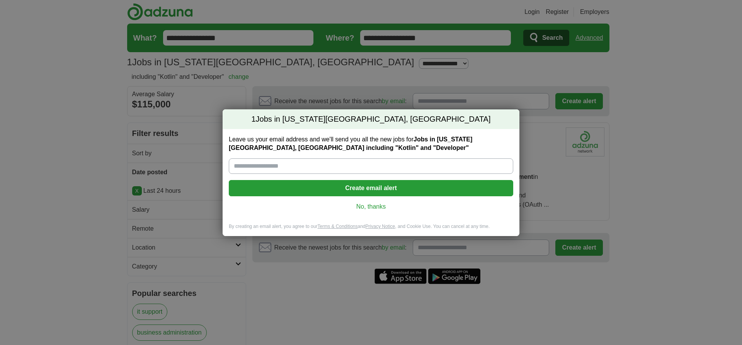 This screenshot has width=742, height=345. I want to click on span: 1, so click(253, 119).